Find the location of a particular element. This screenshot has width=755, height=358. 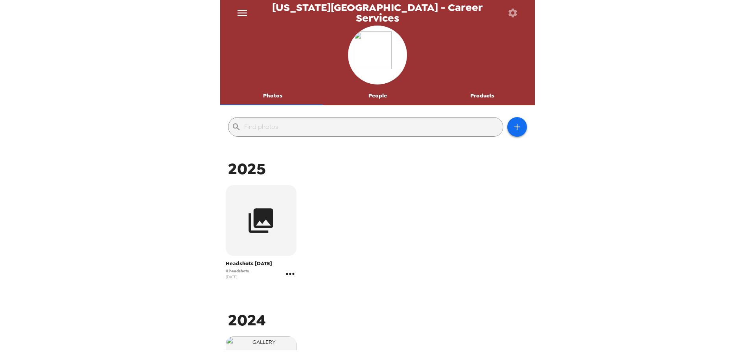

span: 0 headshots is located at coordinates (237, 271).